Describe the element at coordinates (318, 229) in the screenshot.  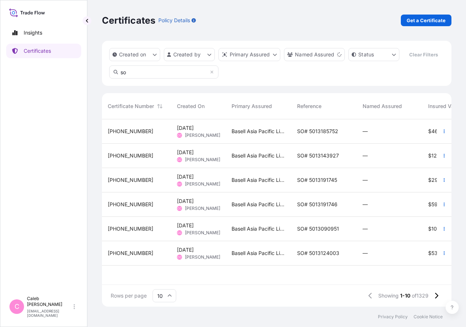
I see `span: SO# 5013090951` at that location.